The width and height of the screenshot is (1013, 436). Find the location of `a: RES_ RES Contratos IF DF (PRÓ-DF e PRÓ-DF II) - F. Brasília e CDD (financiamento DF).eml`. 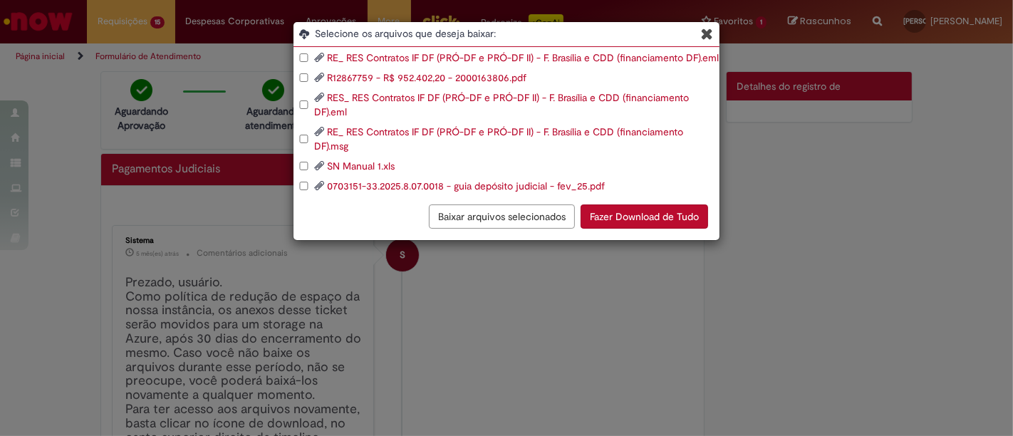

a: RES_ RES Contratos IF DF (PRÓ-DF e PRÓ-DF II) - F. Brasília e CDD (financiamento DF).eml is located at coordinates (501, 105).